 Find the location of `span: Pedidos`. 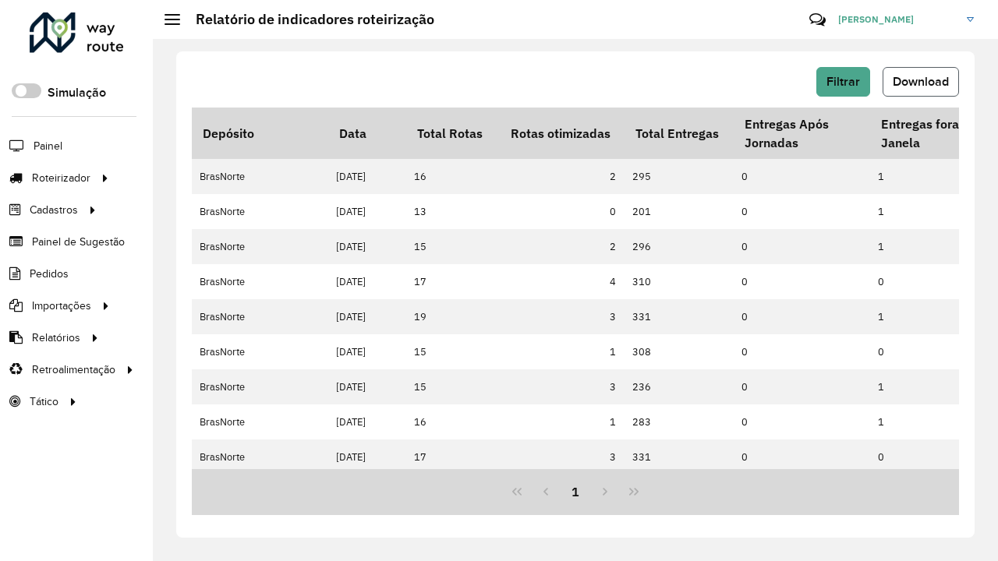

span: Pedidos is located at coordinates (49, 274).